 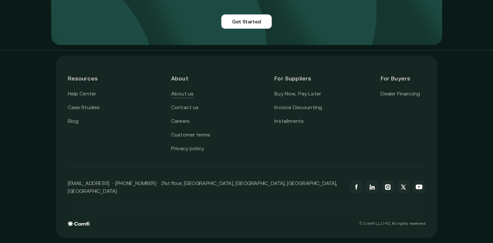 What do you see at coordinates (182, 94) in the screenshot?
I see `a: About us` at bounding box center [182, 94].